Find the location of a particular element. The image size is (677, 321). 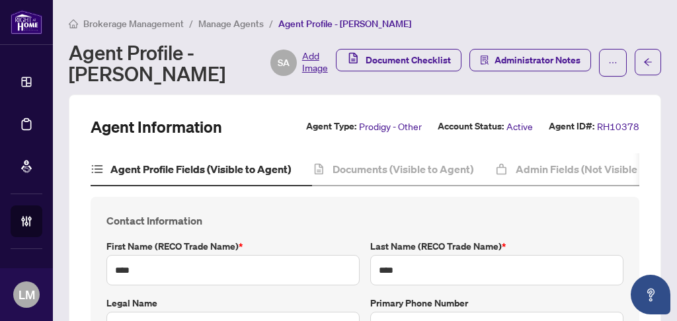

h4: Documents (Visible to Agent) is located at coordinates (403, 169).